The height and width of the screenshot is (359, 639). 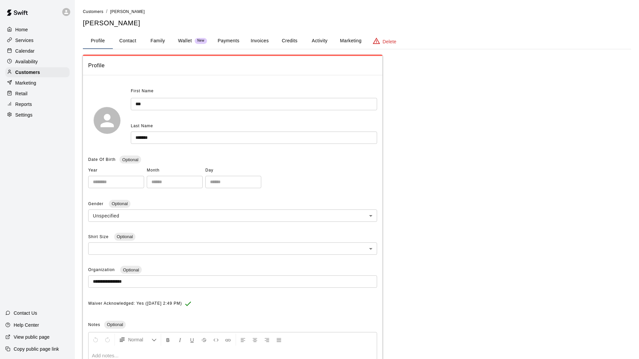 I want to click on div: Retail, so click(x=37, y=93).